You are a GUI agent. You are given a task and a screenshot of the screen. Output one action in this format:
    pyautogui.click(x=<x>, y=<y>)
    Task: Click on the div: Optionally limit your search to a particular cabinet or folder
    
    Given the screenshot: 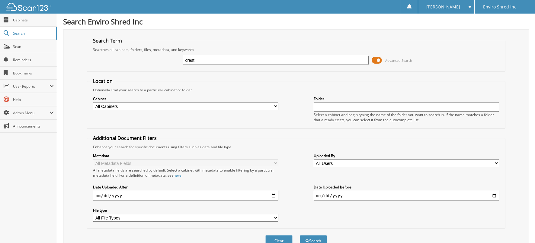 What is the action you would take?
    pyautogui.click(x=296, y=90)
    